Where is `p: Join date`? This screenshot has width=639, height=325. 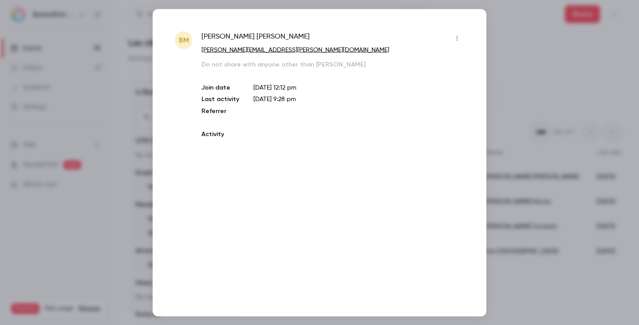 p: Join date is located at coordinates (220, 87).